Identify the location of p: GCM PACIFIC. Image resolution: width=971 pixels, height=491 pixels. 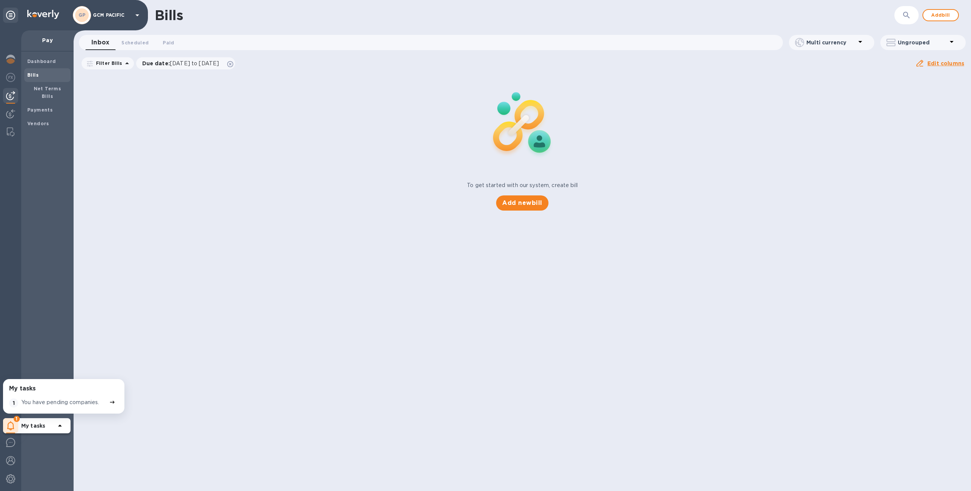
(112, 15).